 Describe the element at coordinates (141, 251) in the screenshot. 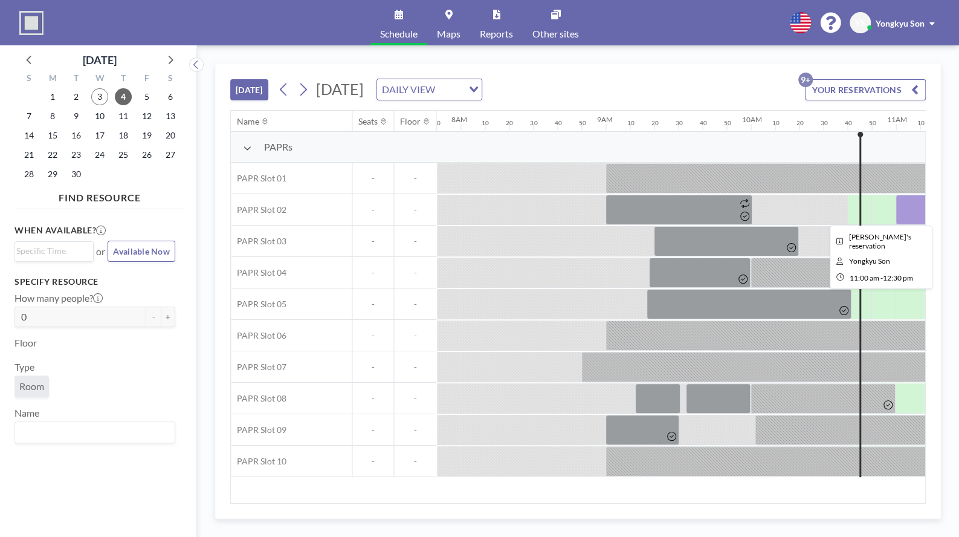

I see `button: Available Now` at that location.